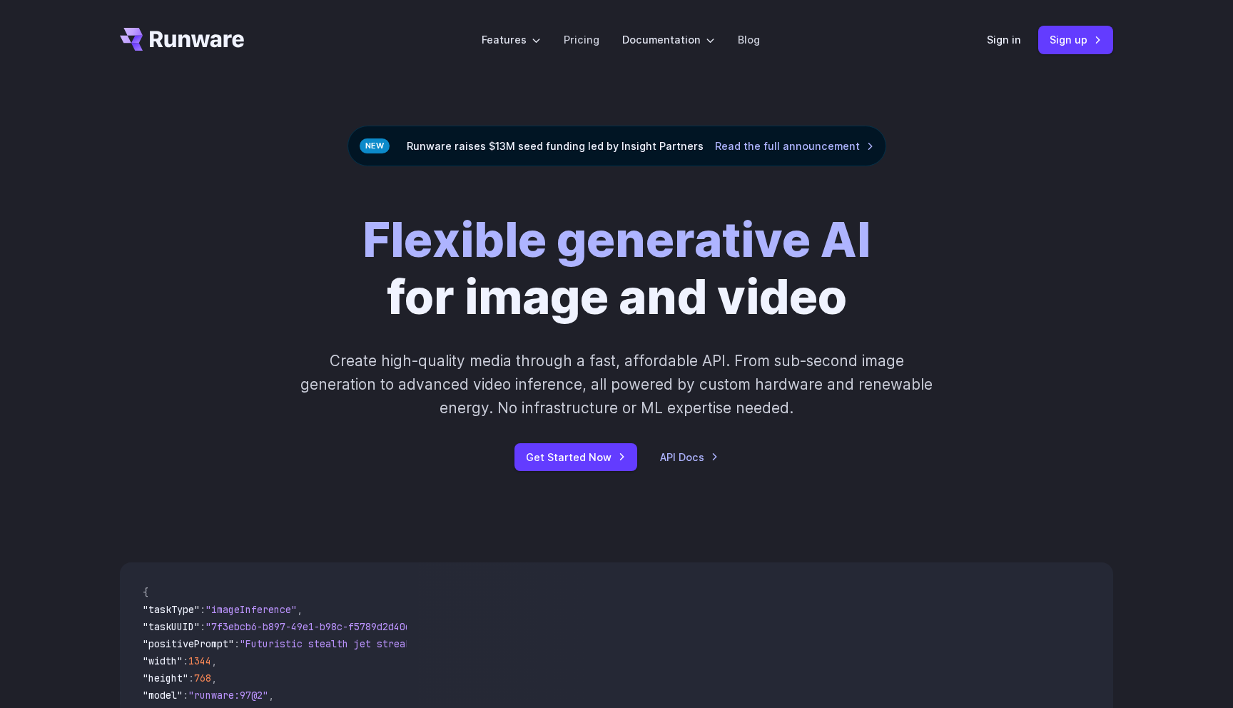 Image resolution: width=1233 pixels, height=708 pixels. I want to click on span: "runware:97@2", so click(228, 695).